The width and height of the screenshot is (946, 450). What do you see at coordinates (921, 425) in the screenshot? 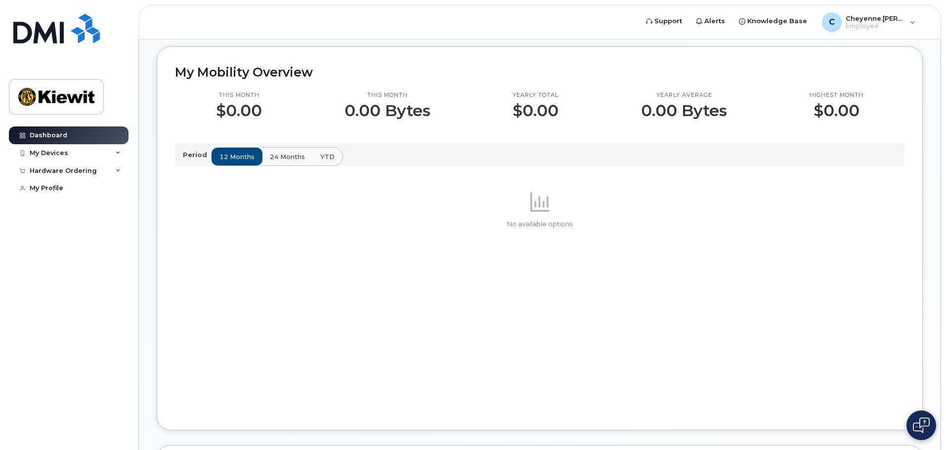
I see `img: Open chat` at bounding box center [921, 425].